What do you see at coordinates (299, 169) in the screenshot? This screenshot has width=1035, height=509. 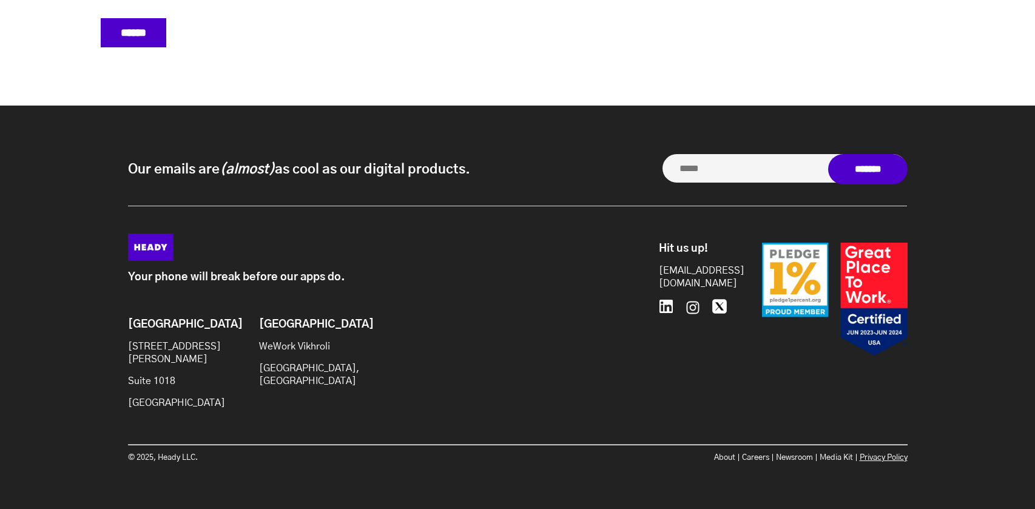 I see `p: Our emails are as cool as our digital products.` at bounding box center [299, 169].